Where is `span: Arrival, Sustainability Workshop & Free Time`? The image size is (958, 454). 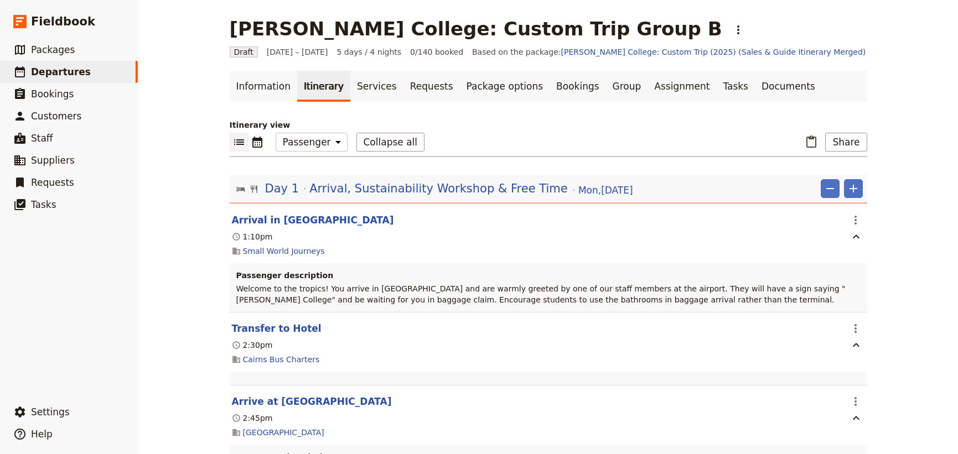
span: Arrival, Sustainability Workshop & Free Time is located at coordinates (438, 189).